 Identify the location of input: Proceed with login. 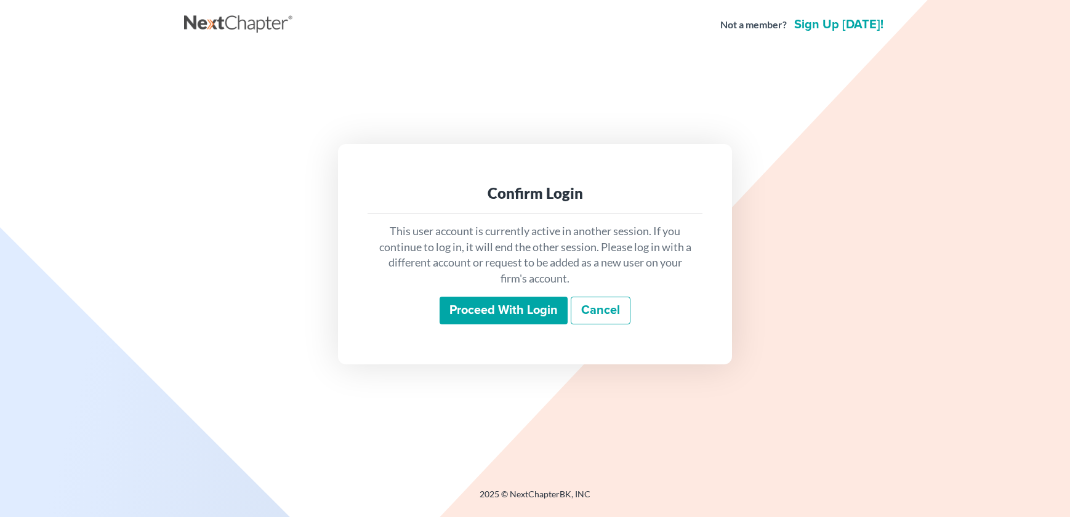
(504, 311).